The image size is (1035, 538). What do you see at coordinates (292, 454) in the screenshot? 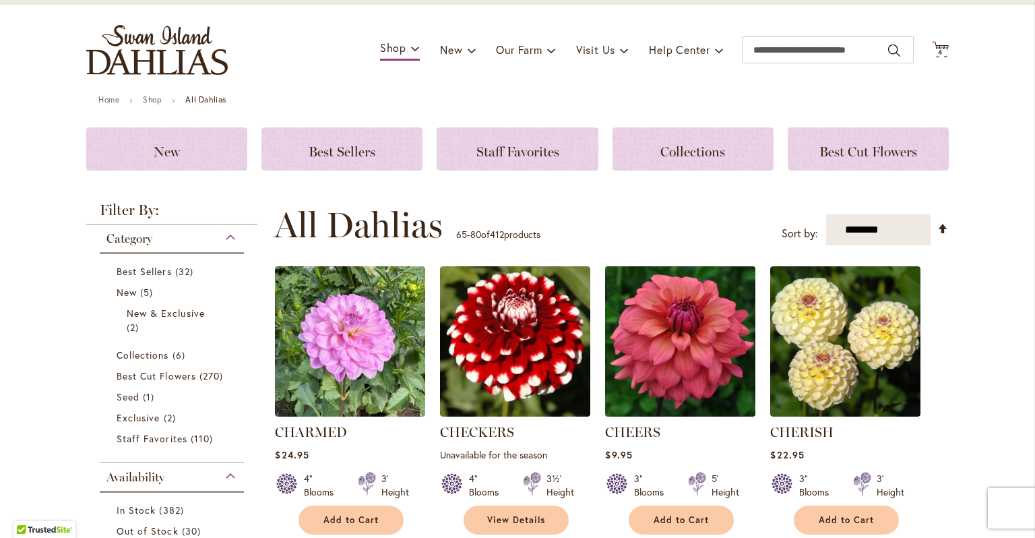
I see `span: $24.95` at bounding box center [292, 454].